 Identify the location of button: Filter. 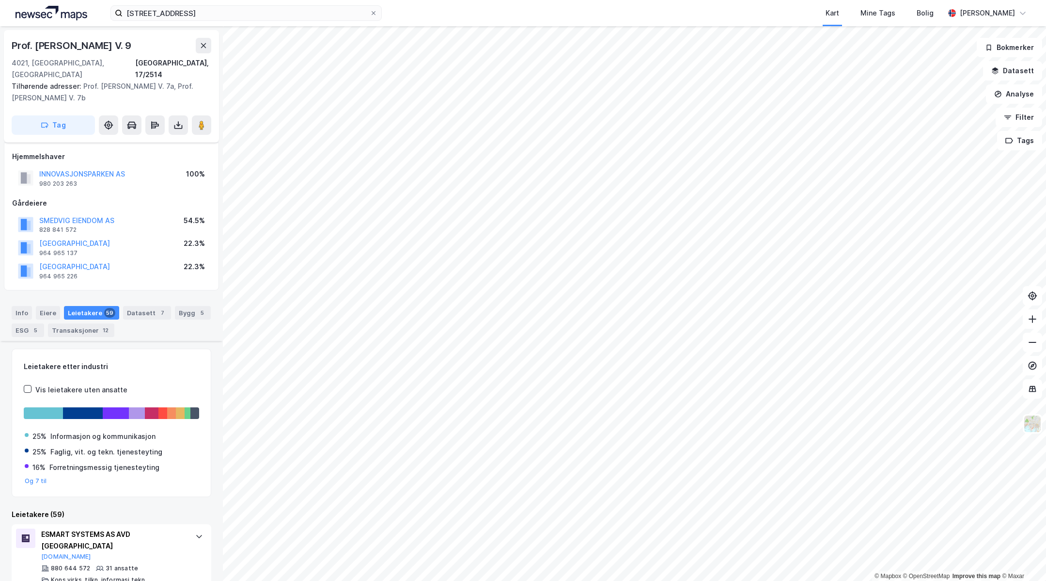
(1019, 117).